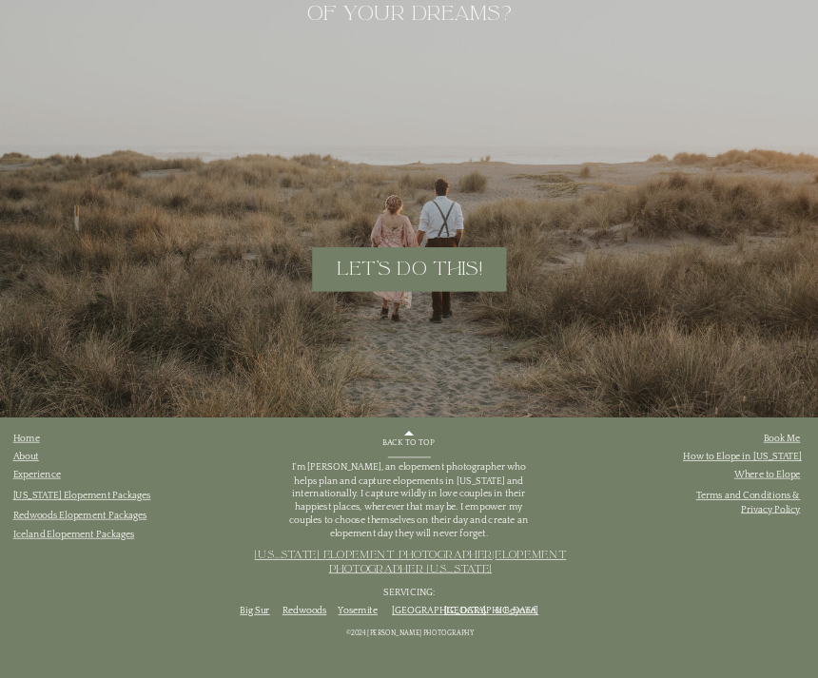 The image size is (818, 678). What do you see at coordinates (516, 611) in the screenshot?
I see `p: & Beyond` at bounding box center [516, 611].